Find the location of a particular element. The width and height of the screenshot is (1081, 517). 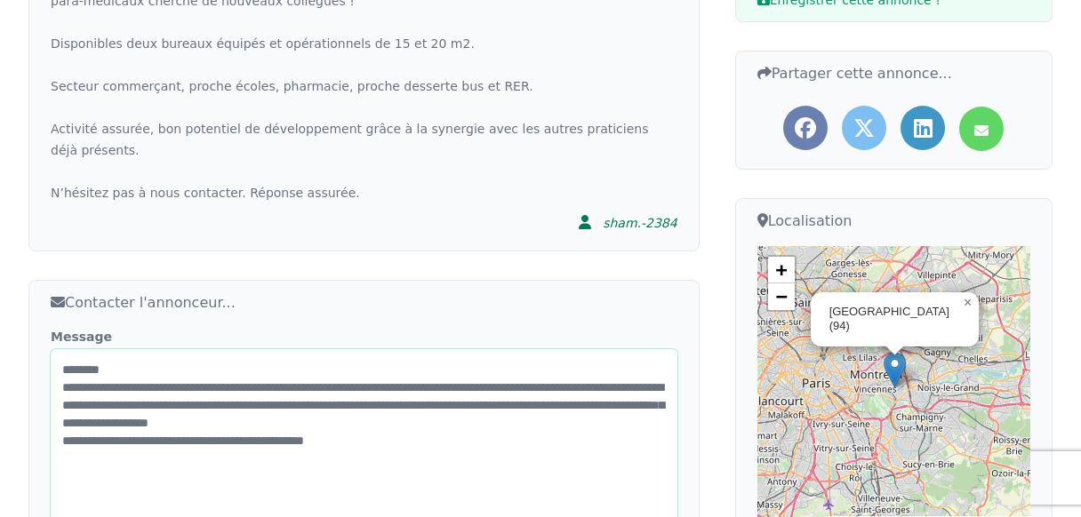

a: Close popup is located at coordinates (968, 303).